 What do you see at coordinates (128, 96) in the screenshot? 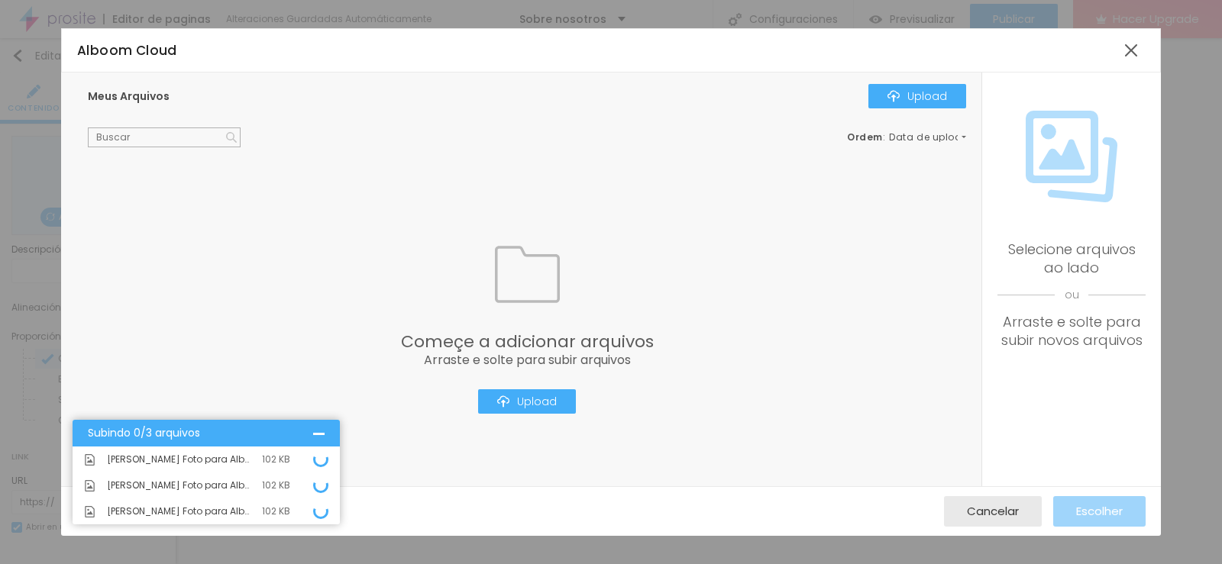
I see `span: Meus Arquivos` at bounding box center [128, 96].